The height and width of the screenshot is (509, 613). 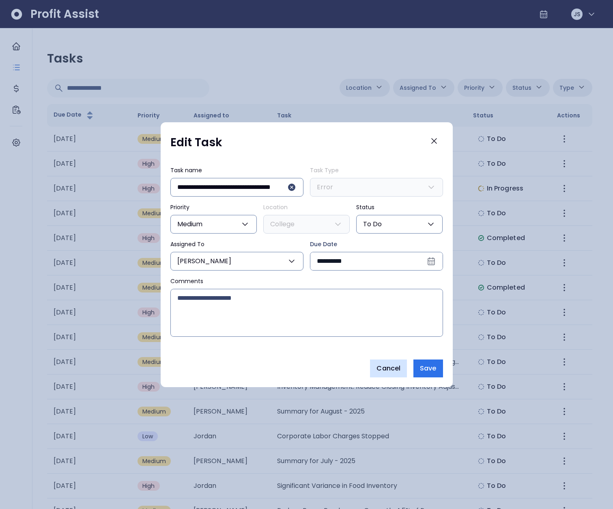 What do you see at coordinates (196, 142) in the screenshot?
I see `h1: Edit Task` at bounding box center [196, 142].